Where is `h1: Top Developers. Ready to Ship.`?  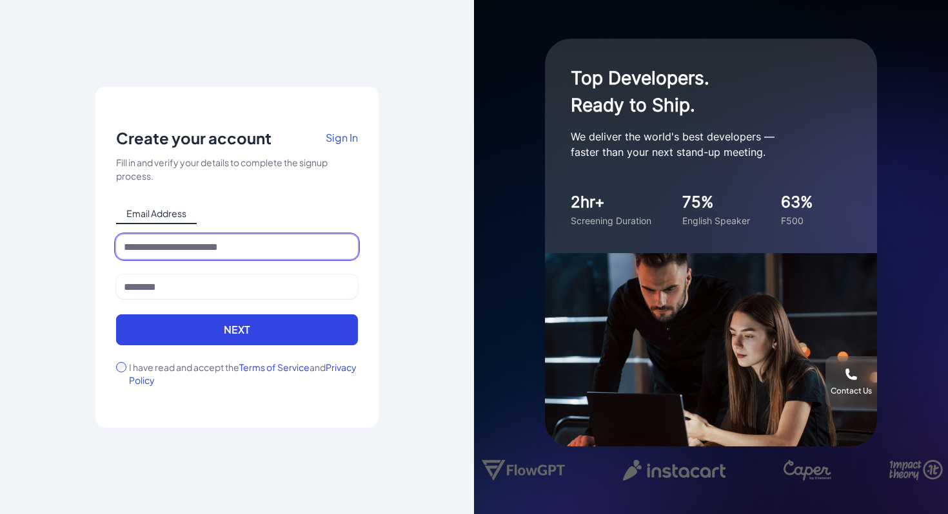 h1: Top Developers. Ready to Ship. is located at coordinates (699, 92).